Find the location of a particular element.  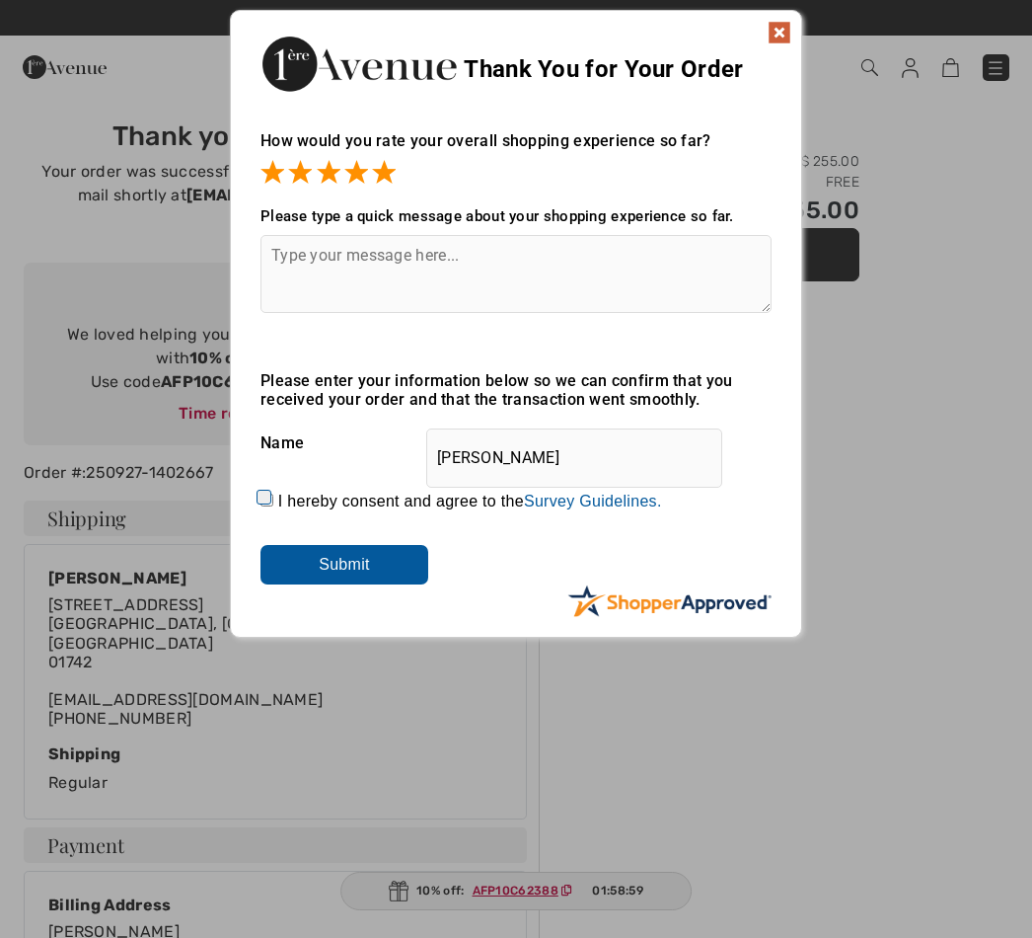

span: Thank You for Your Order is located at coordinates (603, 69).